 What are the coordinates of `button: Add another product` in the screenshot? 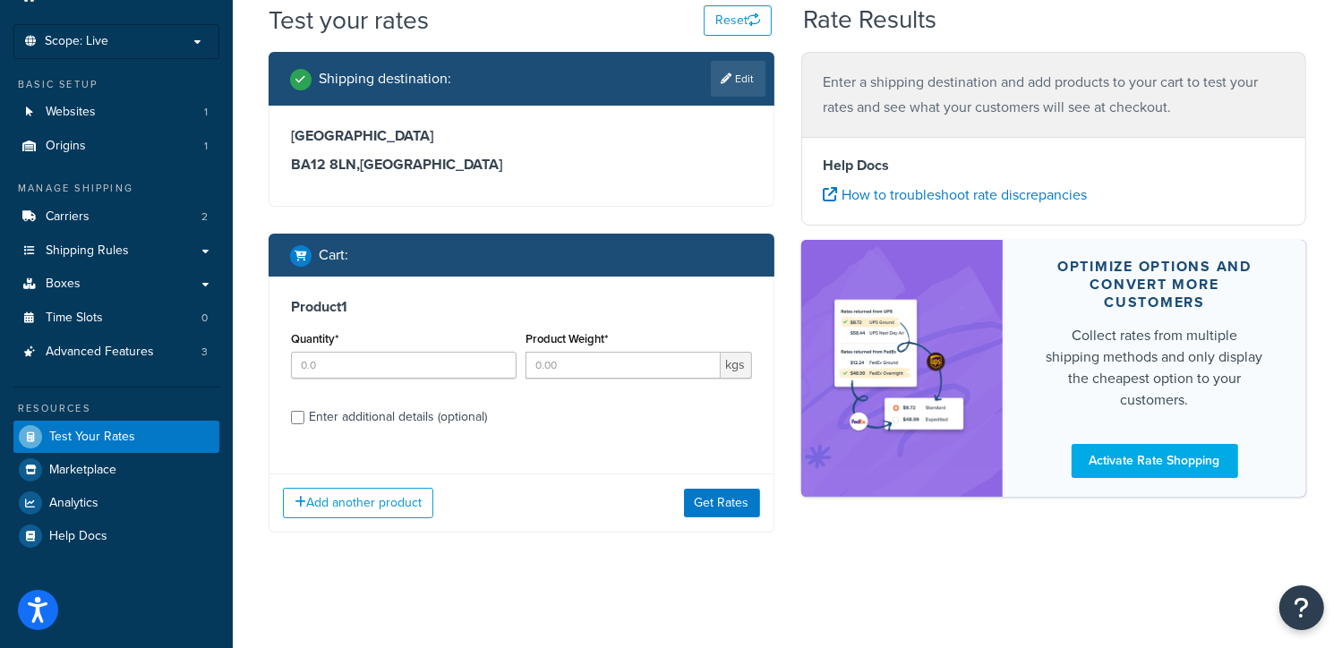 It's located at (358, 503).